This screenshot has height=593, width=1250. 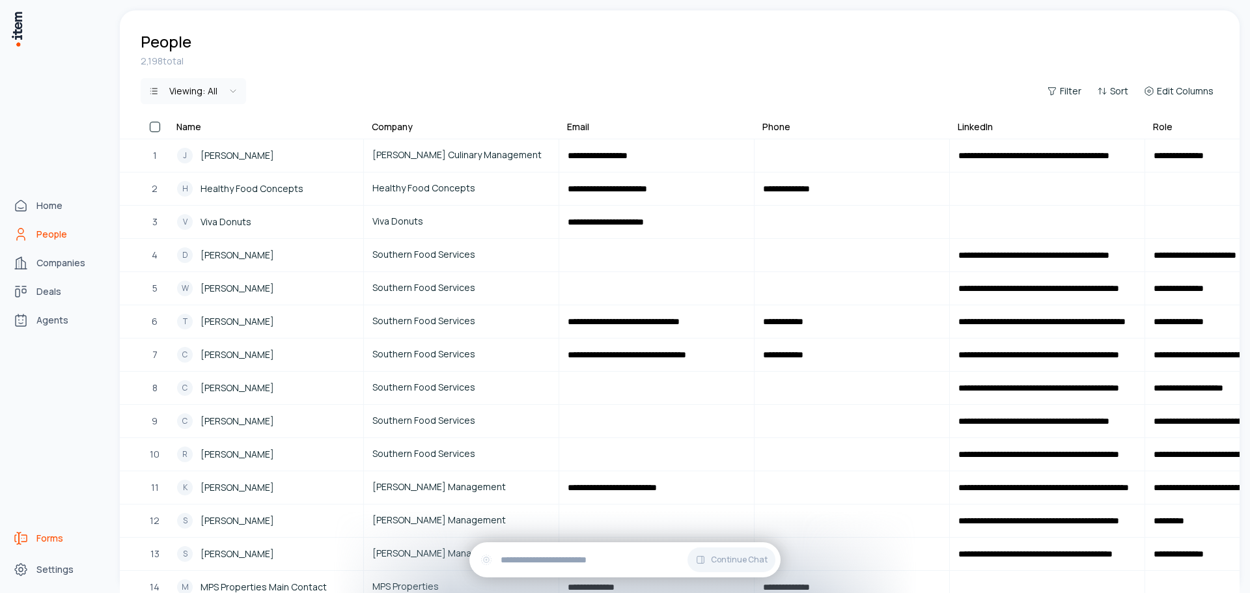 What do you see at coordinates (57, 206) in the screenshot?
I see `a: Home` at bounding box center [57, 206].